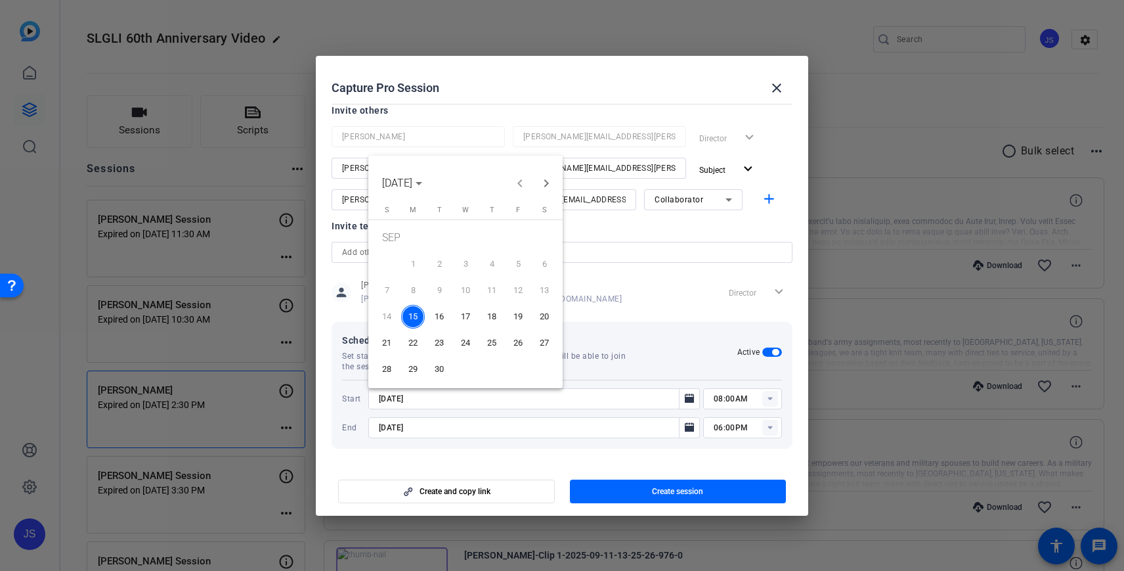 The image size is (1124, 571). I want to click on button: September 8, 2025, so click(413, 290).